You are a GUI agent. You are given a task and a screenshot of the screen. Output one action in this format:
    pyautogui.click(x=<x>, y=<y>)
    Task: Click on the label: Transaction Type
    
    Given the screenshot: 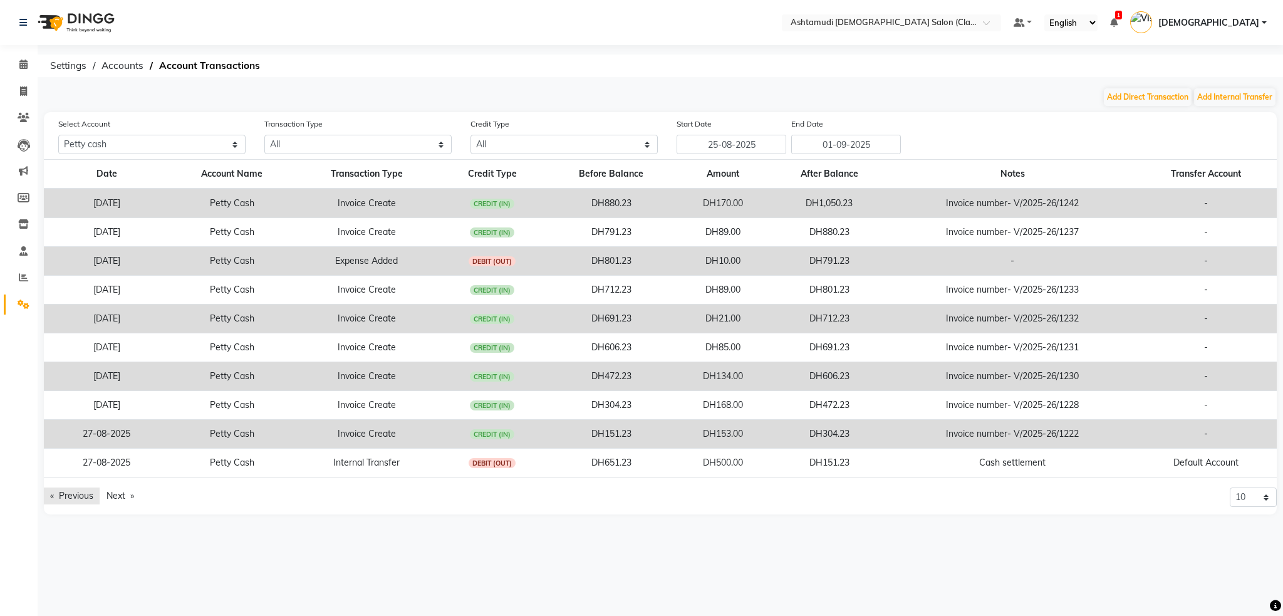 What is the action you would take?
    pyautogui.click(x=293, y=124)
    